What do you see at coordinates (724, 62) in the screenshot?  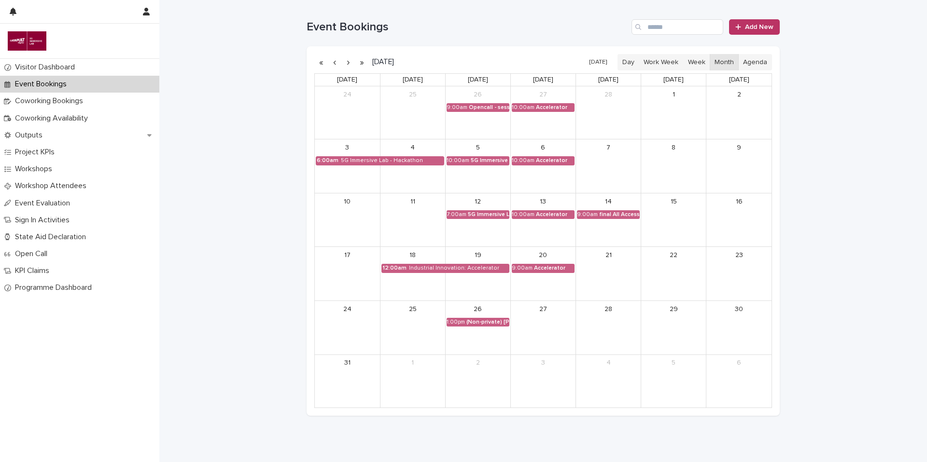 I see `button: Month` at bounding box center [724, 62].